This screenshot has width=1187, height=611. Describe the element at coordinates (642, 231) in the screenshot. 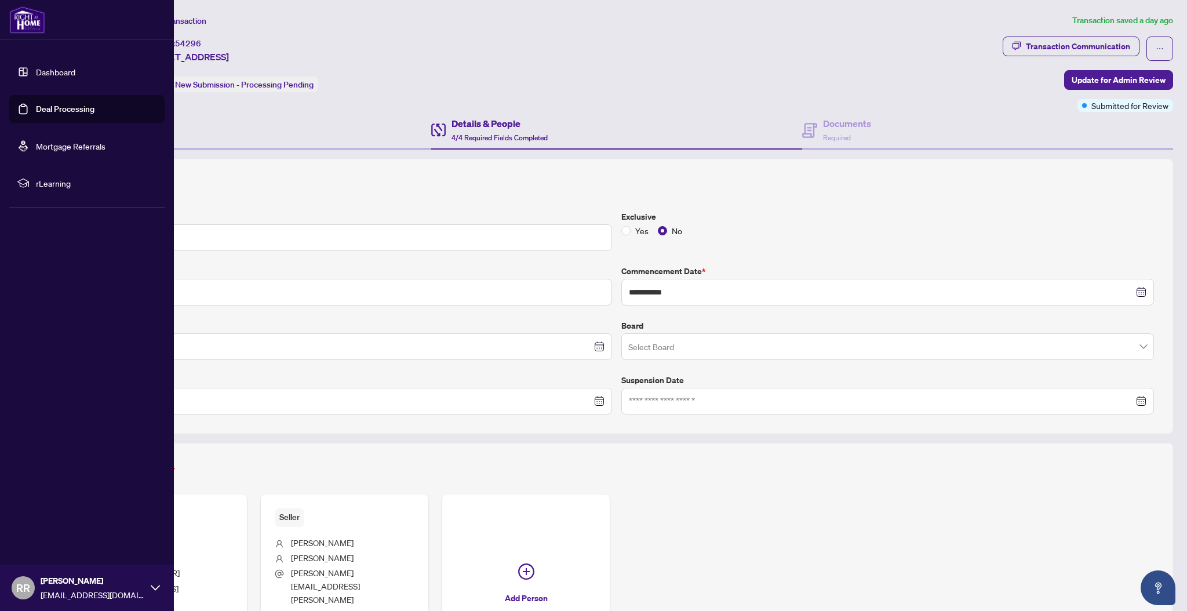

I see `span: Yes` at that location.